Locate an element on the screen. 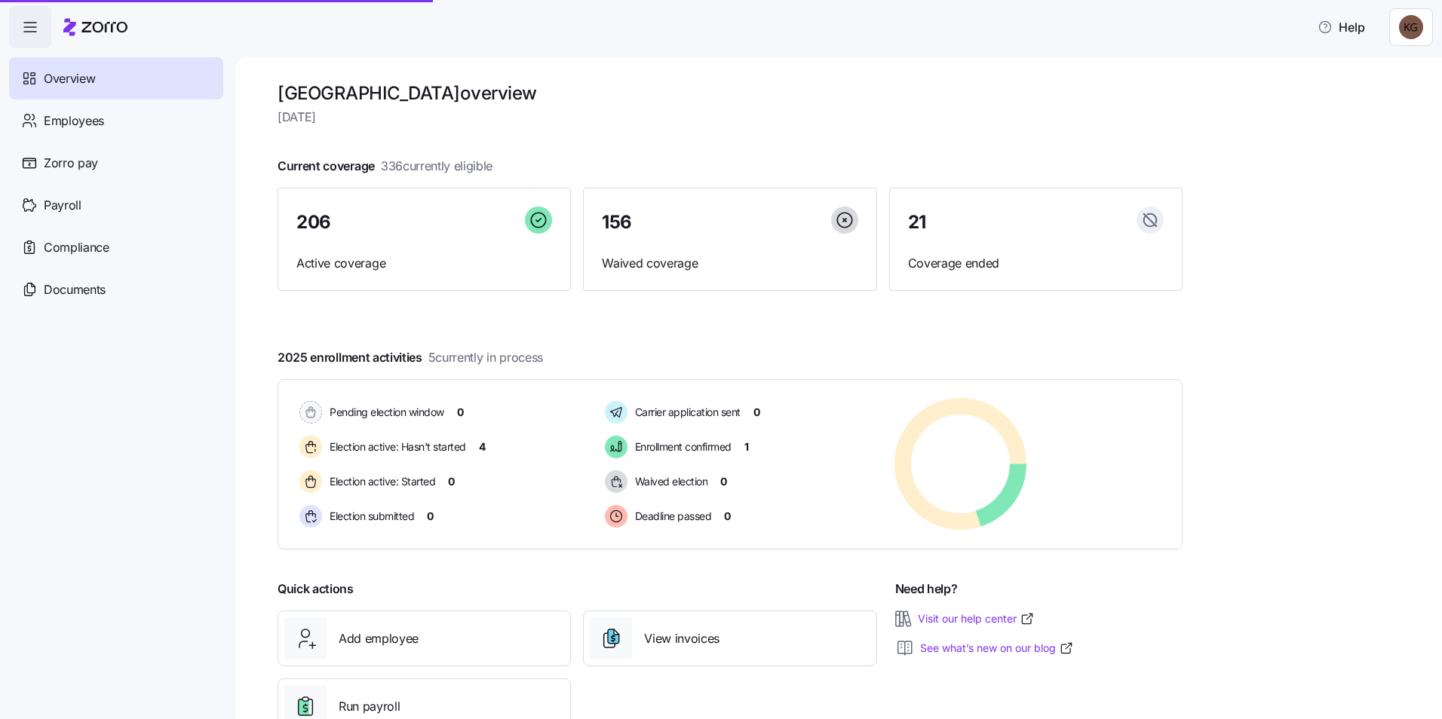 This screenshot has width=1442, height=719. span: Pending election window is located at coordinates (385, 413).